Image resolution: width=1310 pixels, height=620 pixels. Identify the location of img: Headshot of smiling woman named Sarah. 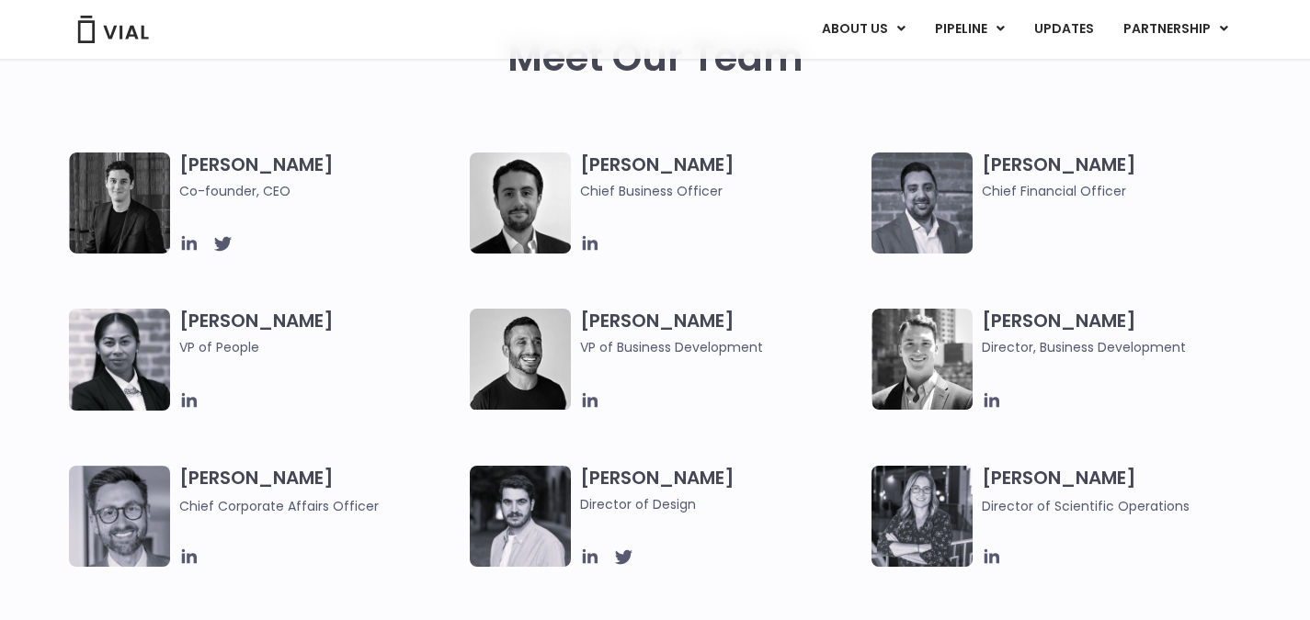
(922, 517).